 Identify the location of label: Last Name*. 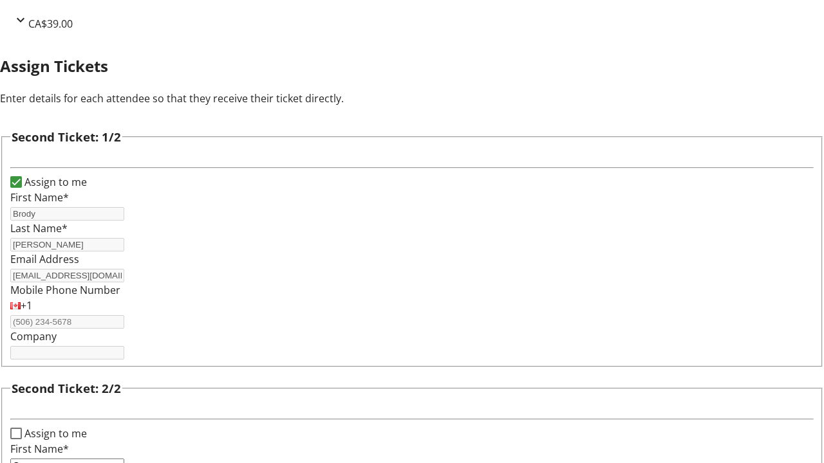
(39, 228).